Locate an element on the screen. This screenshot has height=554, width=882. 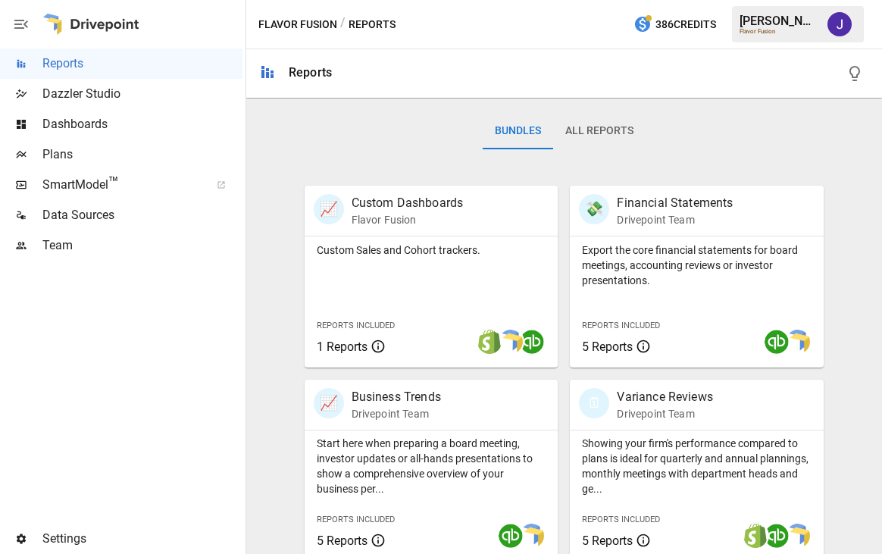
span: 1 Reports is located at coordinates (342, 346).